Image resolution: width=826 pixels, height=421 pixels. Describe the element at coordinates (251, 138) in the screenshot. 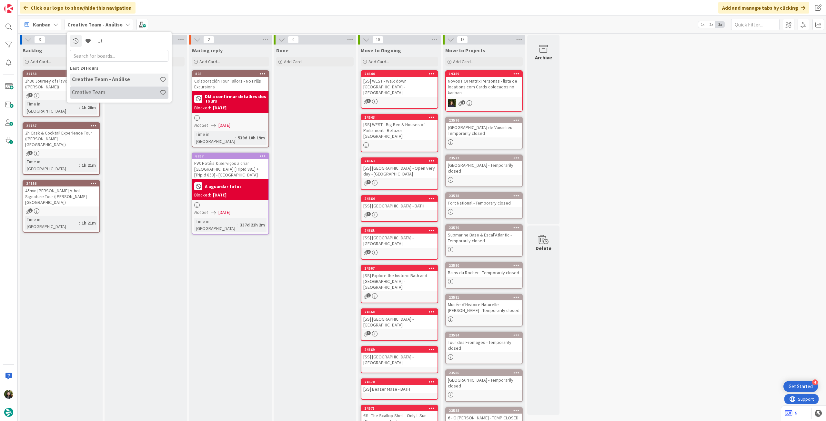

I see `div: 539d 10h 19m` at that location.